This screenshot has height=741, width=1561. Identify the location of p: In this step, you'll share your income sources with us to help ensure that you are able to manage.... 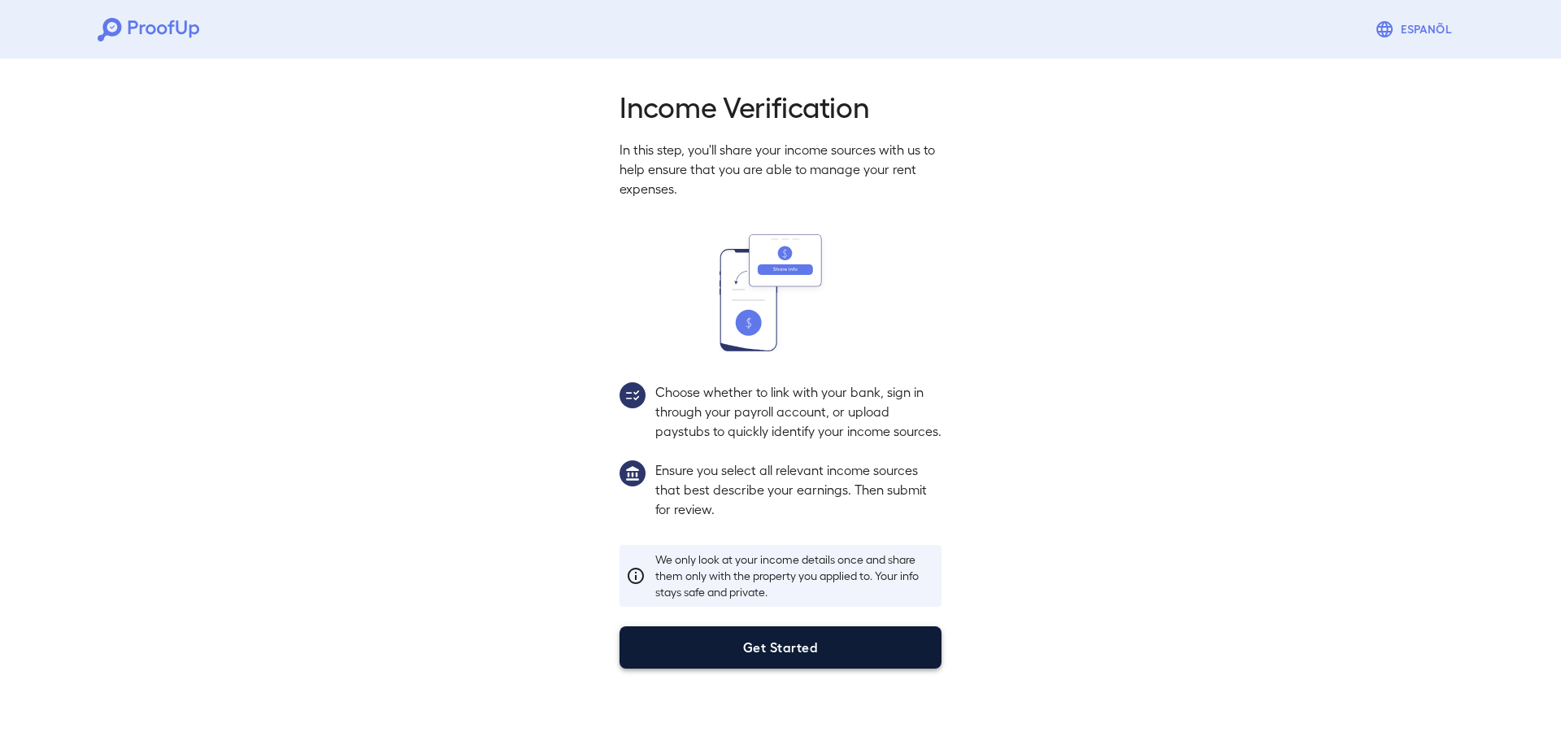
(781, 169).